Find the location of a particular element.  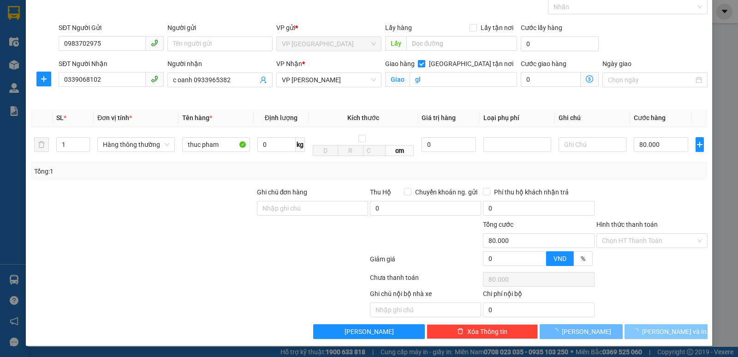

label: Ghi chú đơn hàng is located at coordinates (282, 192).